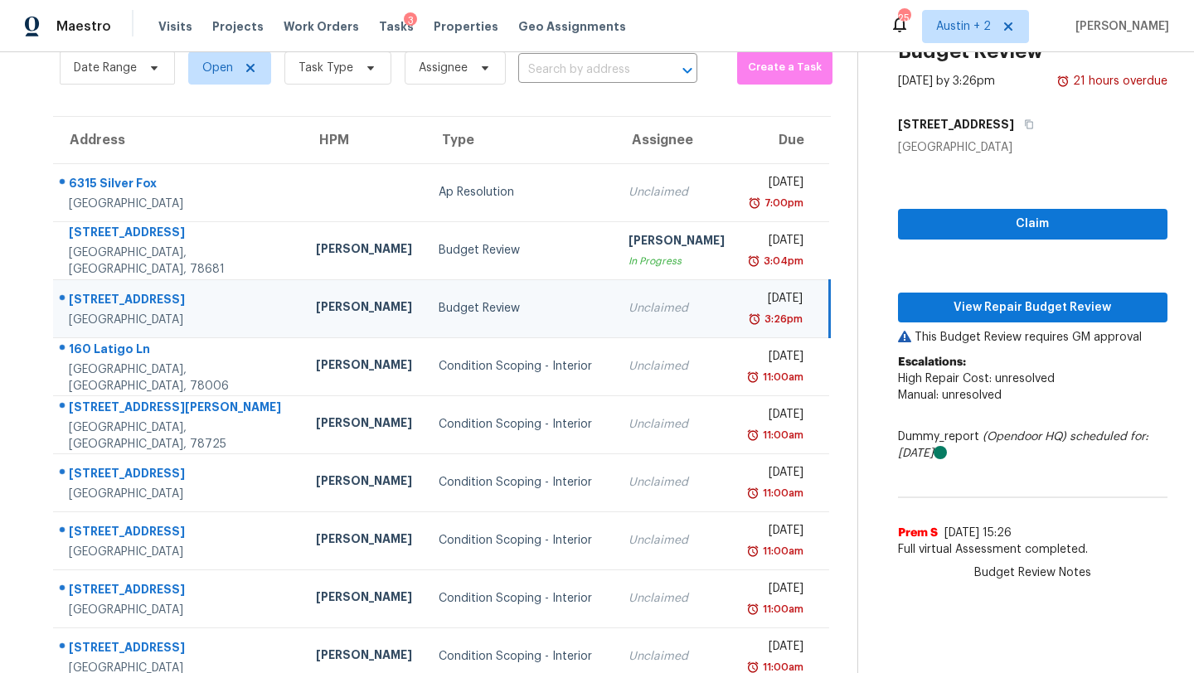 This screenshot has width=1194, height=673. What do you see at coordinates (521, 192) in the screenshot?
I see `div: Ap Resolution` at bounding box center [521, 192].